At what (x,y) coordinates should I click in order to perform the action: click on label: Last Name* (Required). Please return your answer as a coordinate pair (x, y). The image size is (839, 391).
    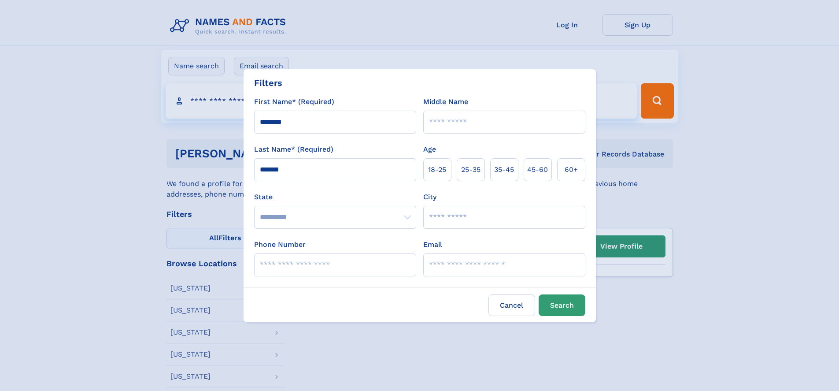
    Looking at the image, I should click on (294, 149).